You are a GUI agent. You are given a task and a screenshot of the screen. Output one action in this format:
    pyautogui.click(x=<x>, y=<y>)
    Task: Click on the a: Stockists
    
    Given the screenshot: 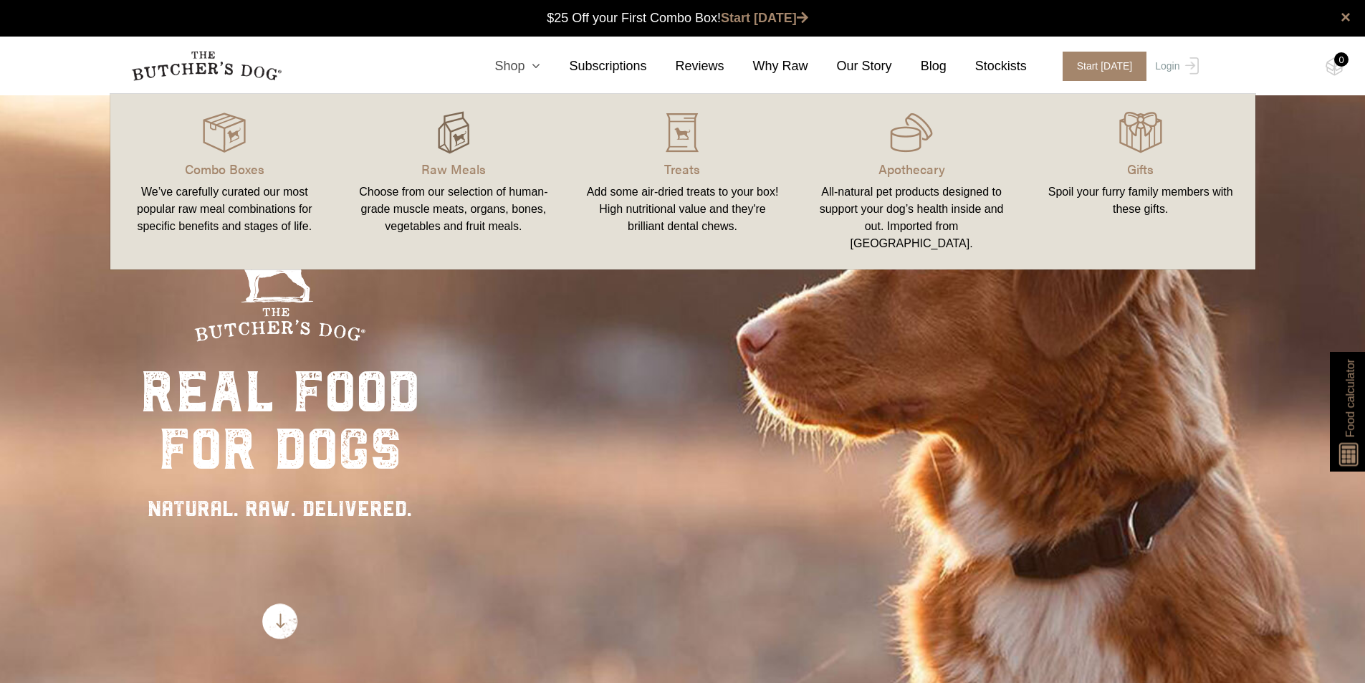 What is the action you would take?
    pyautogui.click(x=987, y=66)
    